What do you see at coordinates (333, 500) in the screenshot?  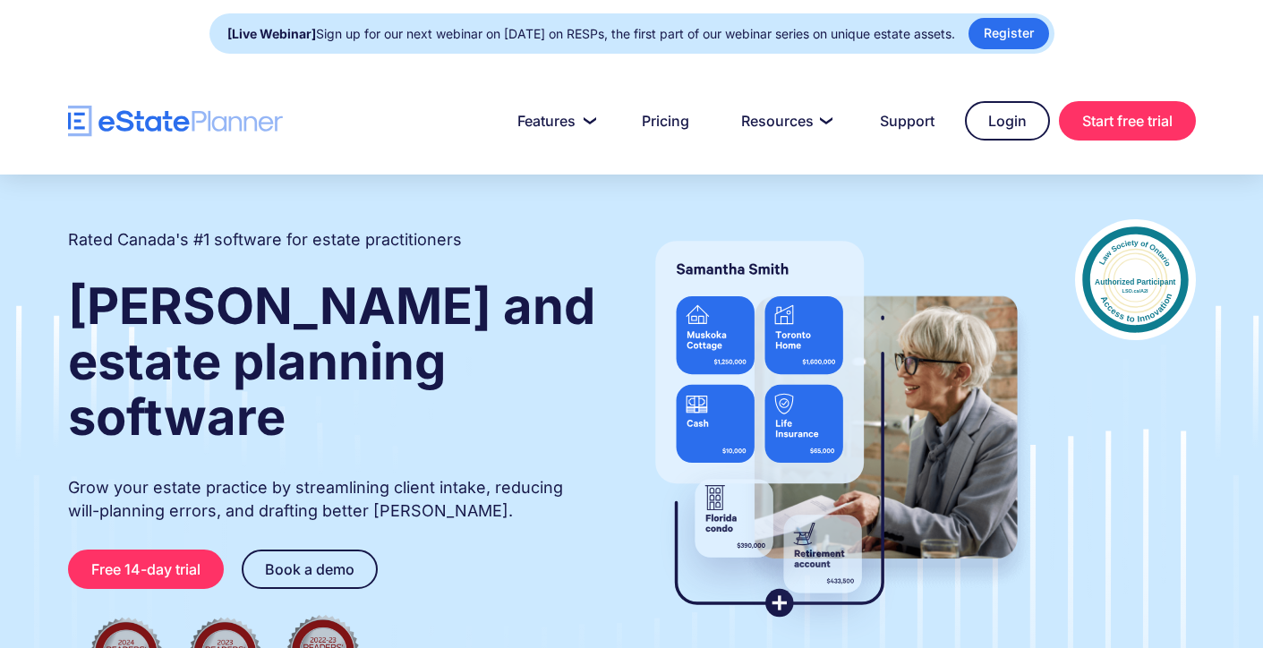 I see `p: Grow your estate practice by streamlining client intake, reducing will-planning errors, and draft...` at bounding box center [333, 500].